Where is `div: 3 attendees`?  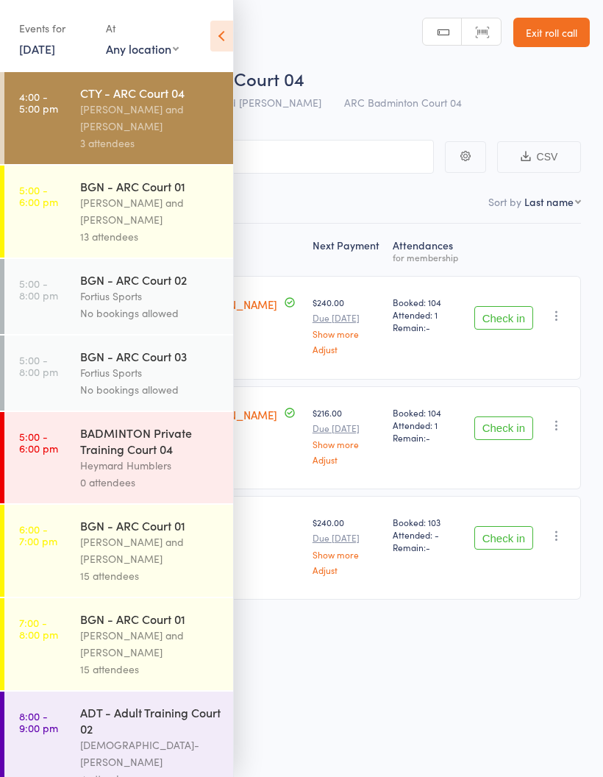 div: 3 attendees is located at coordinates (150, 143).